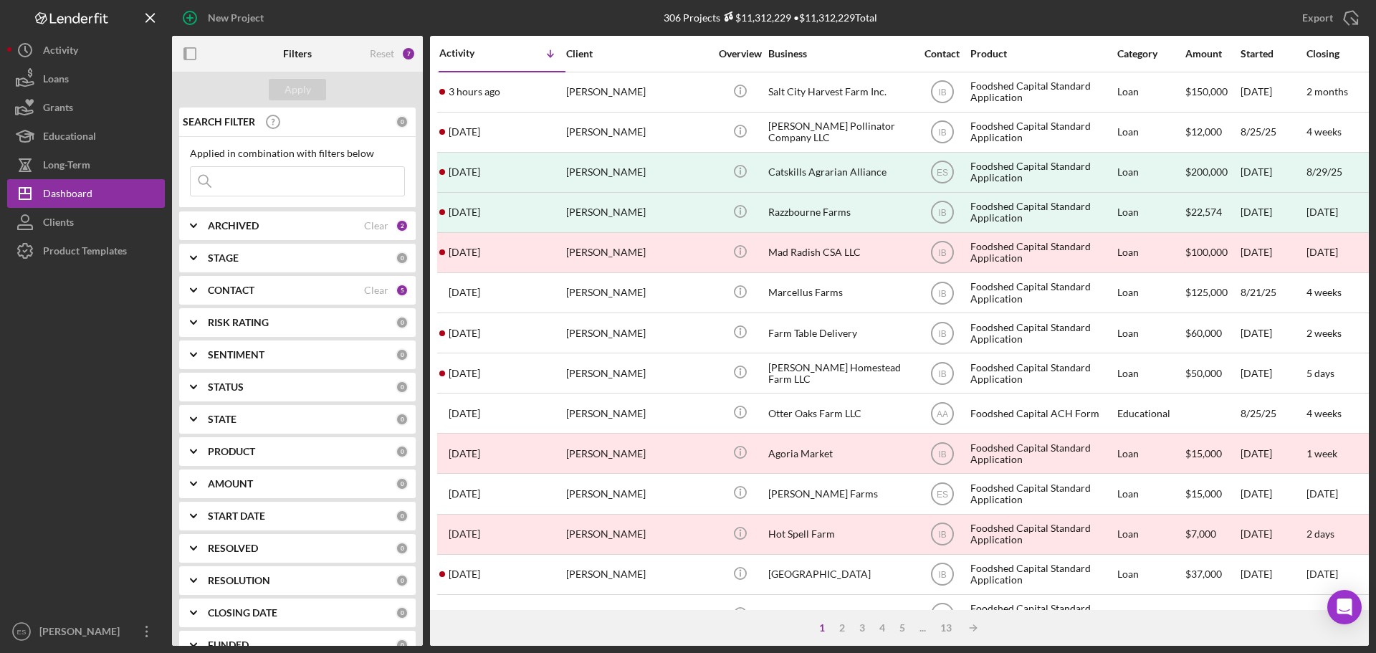 The height and width of the screenshot is (653, 1376). What do you see at coordinates (376, 226) in the screenshot?
I see `div: Clear` at bounding box center [376, 226].